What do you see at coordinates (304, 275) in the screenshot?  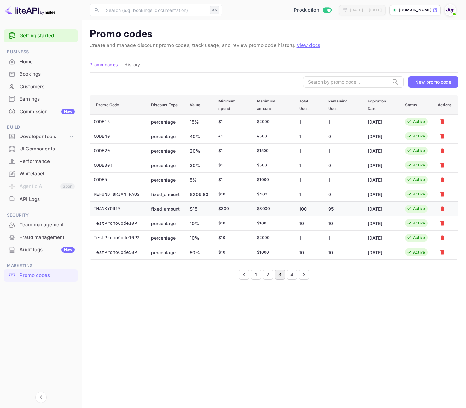 I see `button: Go to next page` at bounding box center [304, 275].